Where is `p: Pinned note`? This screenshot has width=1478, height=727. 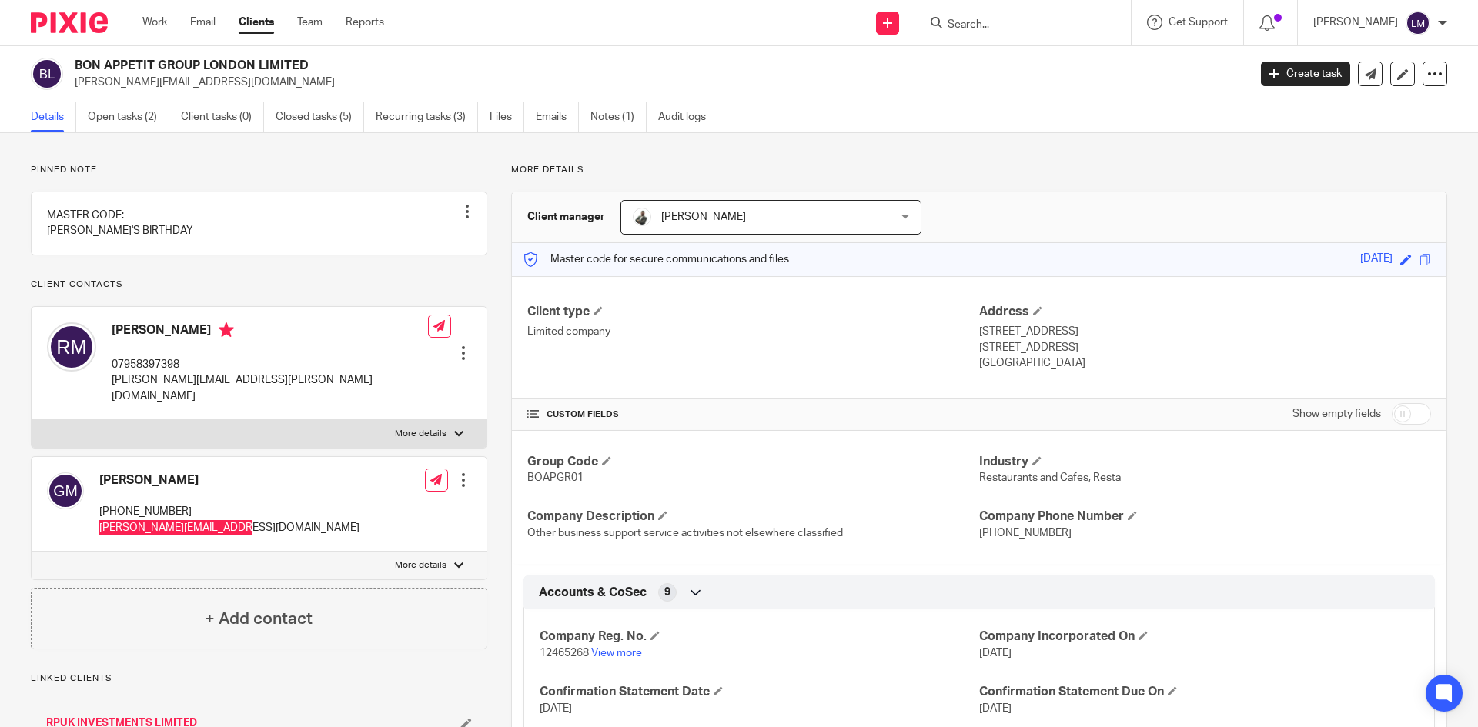 p: Pinned note is located at coordinates (259, 170).